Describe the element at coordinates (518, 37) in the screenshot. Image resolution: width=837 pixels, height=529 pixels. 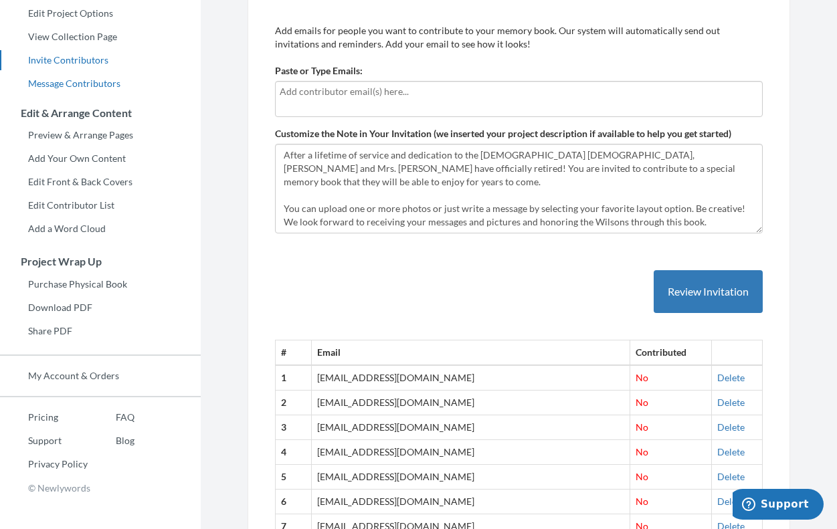
I see `p: Add emails for people you want to contribute to your memory book. Our system will automatically s...` at that location.